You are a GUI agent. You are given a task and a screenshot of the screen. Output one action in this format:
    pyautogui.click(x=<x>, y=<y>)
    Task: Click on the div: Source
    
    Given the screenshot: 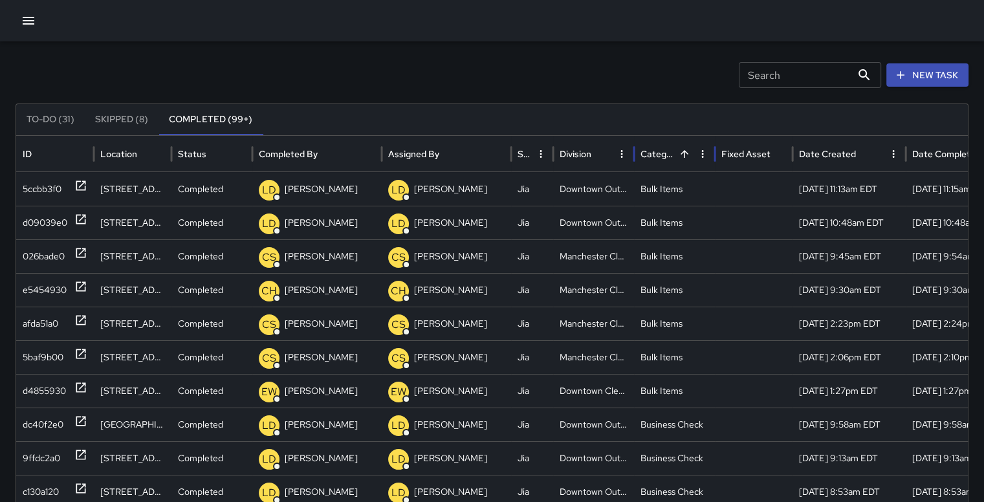 What is the action you would take?
    pyautogui.click(x=524, y=154)
    